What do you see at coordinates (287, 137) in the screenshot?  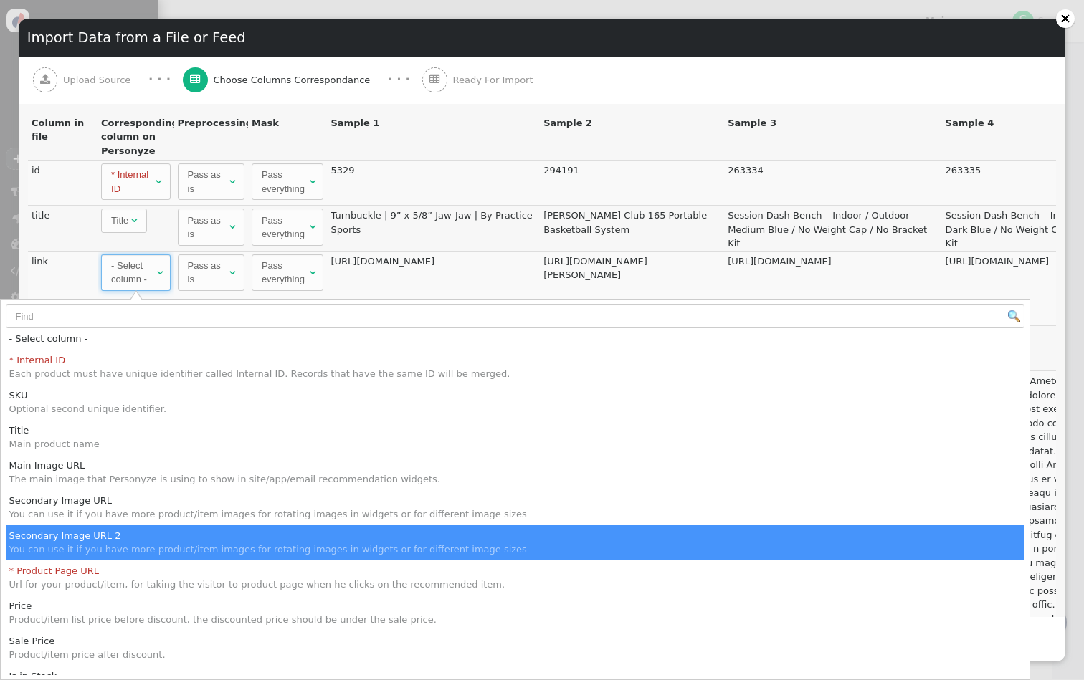 I see `th: Mask` at bounding box center [287, 137].